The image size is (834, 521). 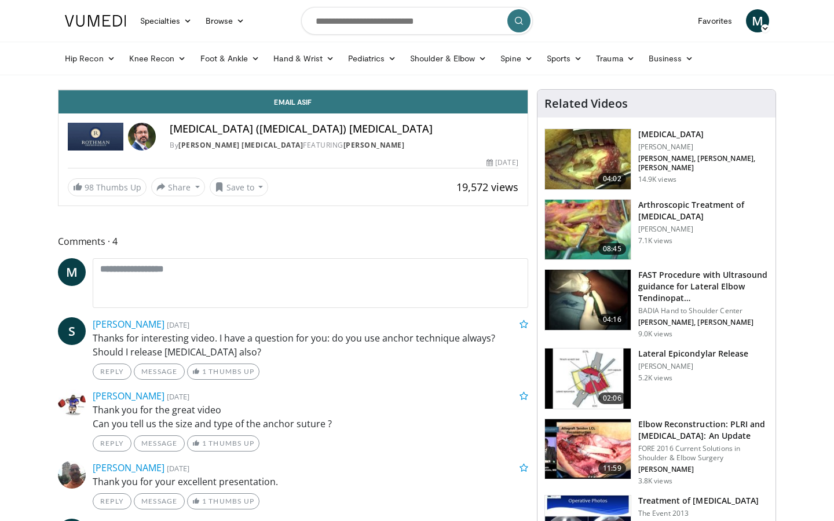 What do you see at coordinates (698, 514) in the screenshot?
I see `p: The Event 2013` at bounding box center [698, 514].